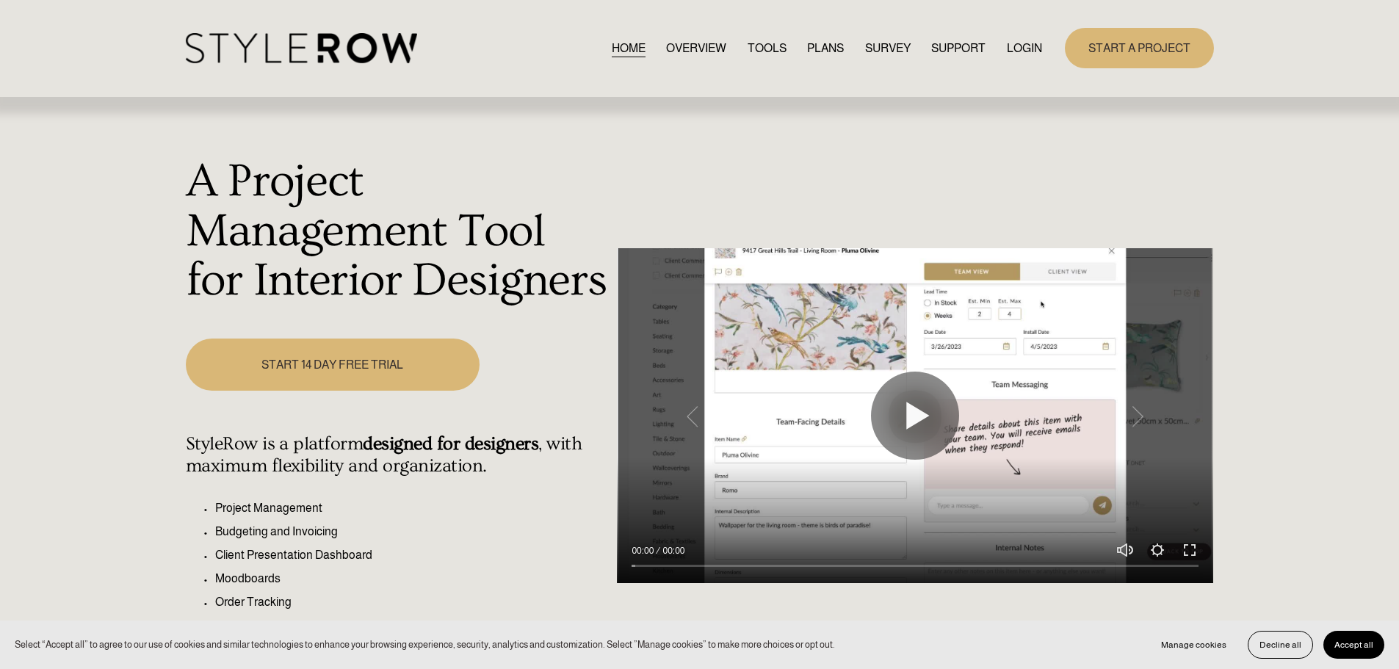  I want to click on strong: designed for designers, so click(450, 444).